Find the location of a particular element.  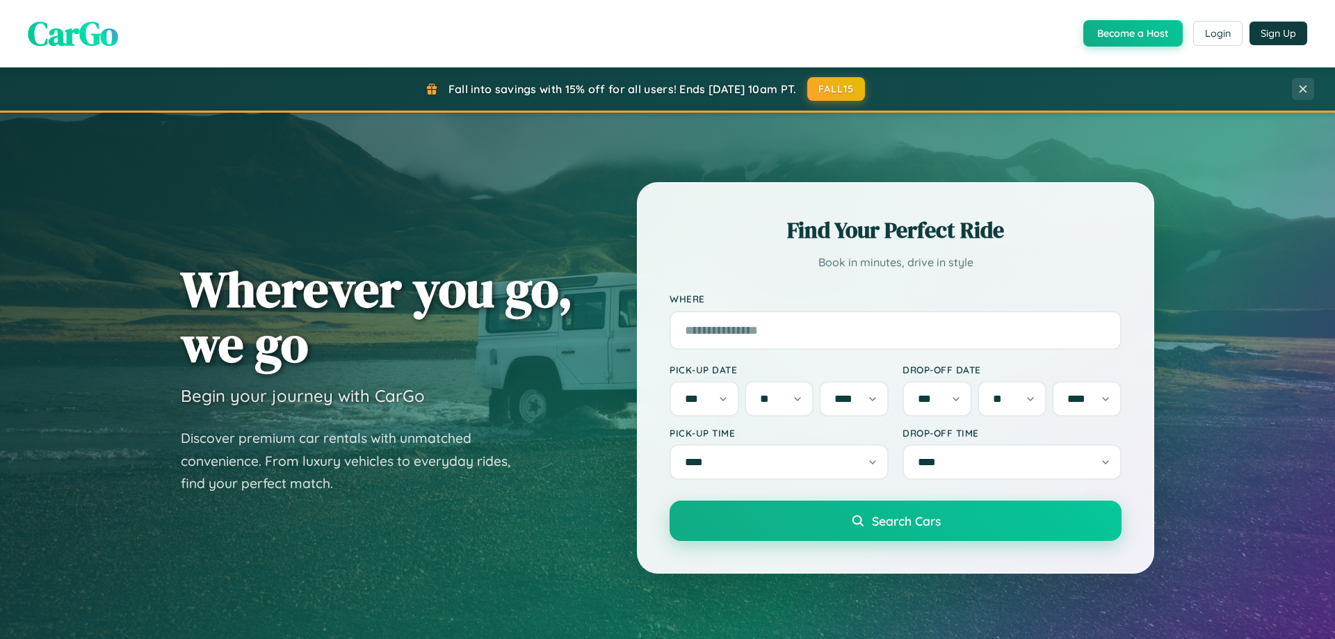

label: Pick-up Date is located at coordinates (779, 369).